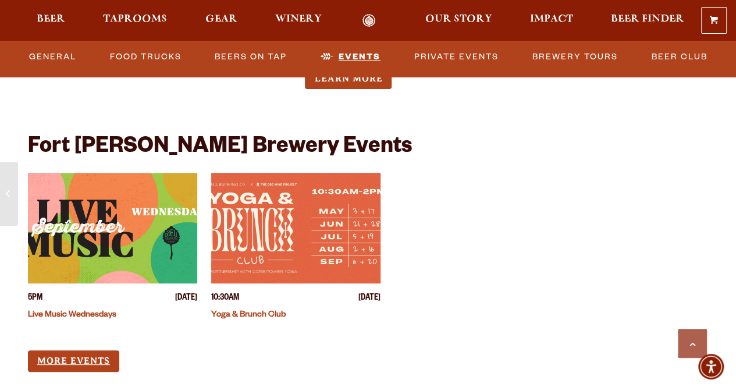  What do you see at coordinates (225, 298) in the screenshot?
I see `span: 10:30AM` at bounding box center [225, 298].